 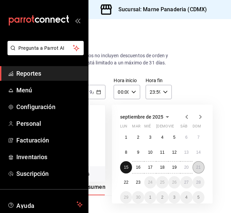 I want to click on abbr: 4 de octubre de 2025, so click(x=186, y=197).